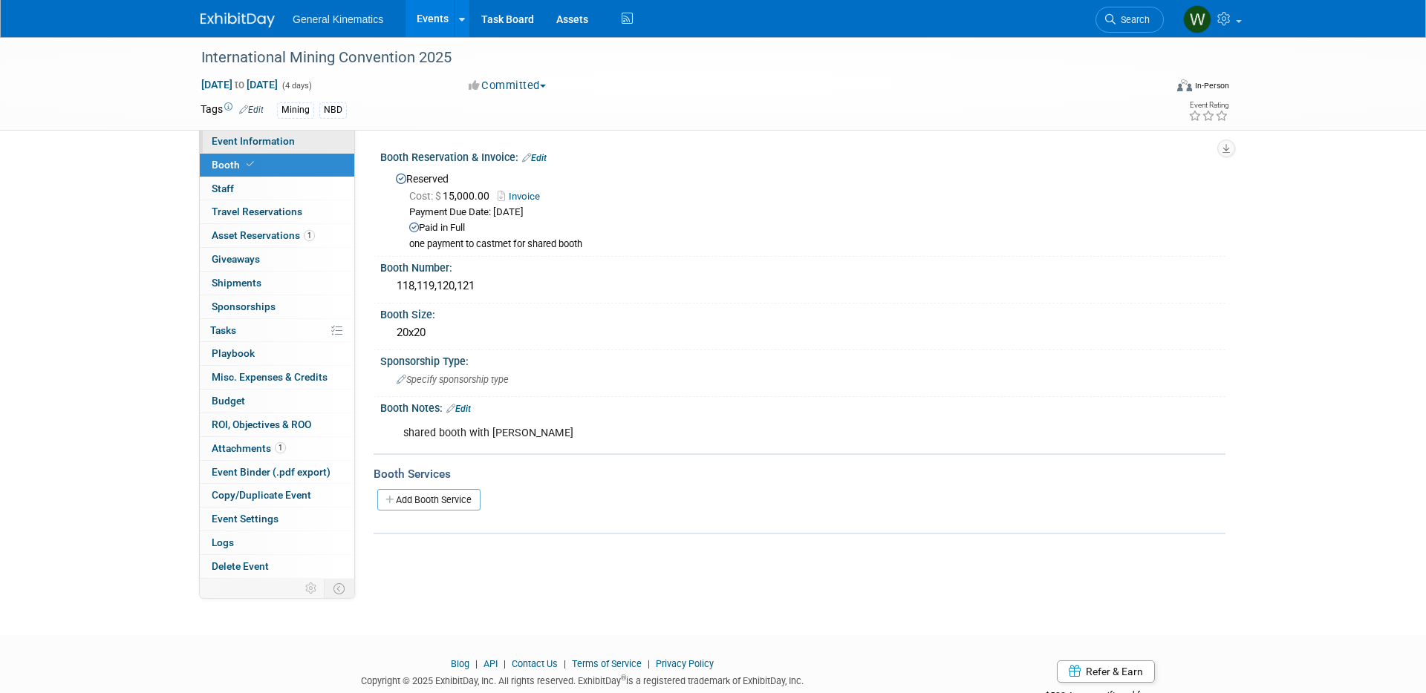  I want to click on div: Booth Number:, so click(803, 266).